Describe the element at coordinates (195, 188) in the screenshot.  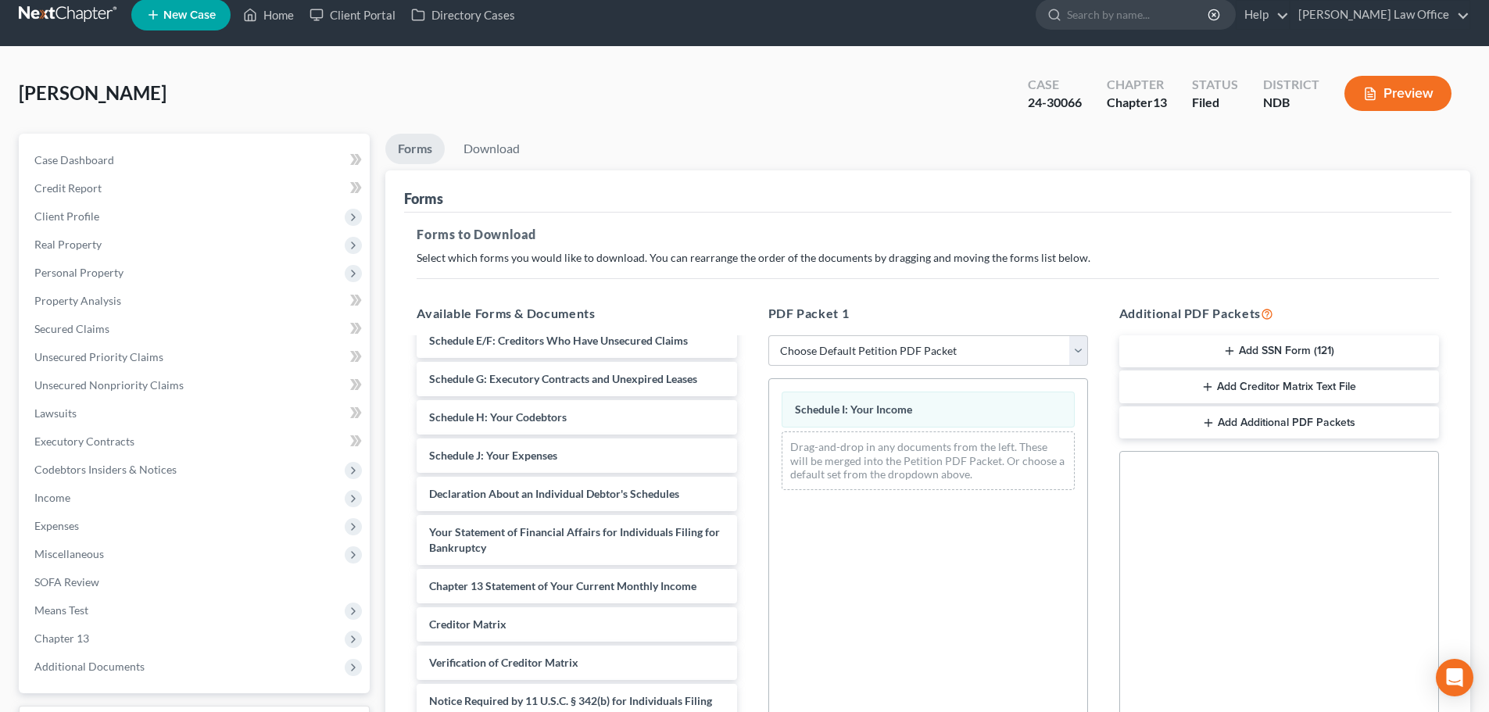
I see `a: Credit Report` at that location.